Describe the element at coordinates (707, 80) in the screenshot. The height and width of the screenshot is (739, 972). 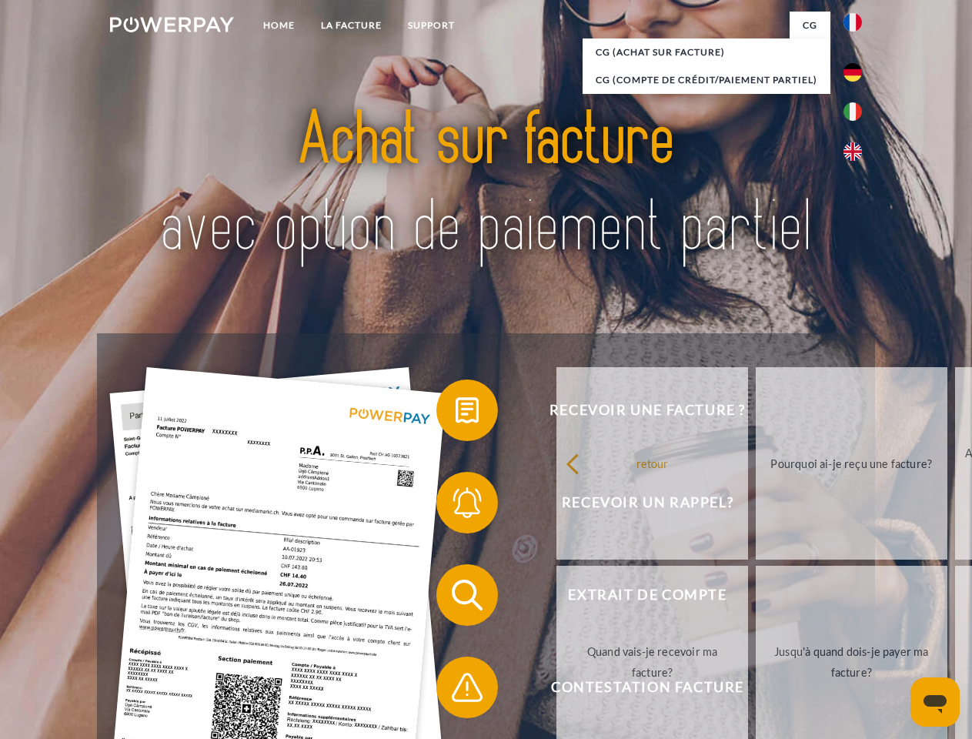
I see `a: CG (Compte de crédit/paiement partiel)` at that location.